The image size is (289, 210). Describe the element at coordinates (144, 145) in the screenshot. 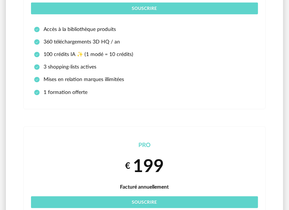

I see `div: Pro` at that location.